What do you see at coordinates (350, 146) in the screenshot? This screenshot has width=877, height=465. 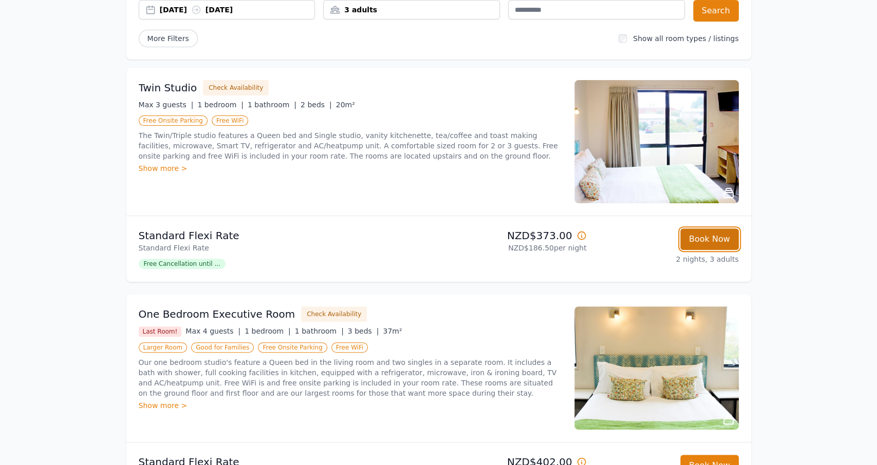 I see `p: The Twin/Triple studio features a Queen bed and Single studio, vanity kitchenette, tea/coffee and...` at bounding box center [350, 146].